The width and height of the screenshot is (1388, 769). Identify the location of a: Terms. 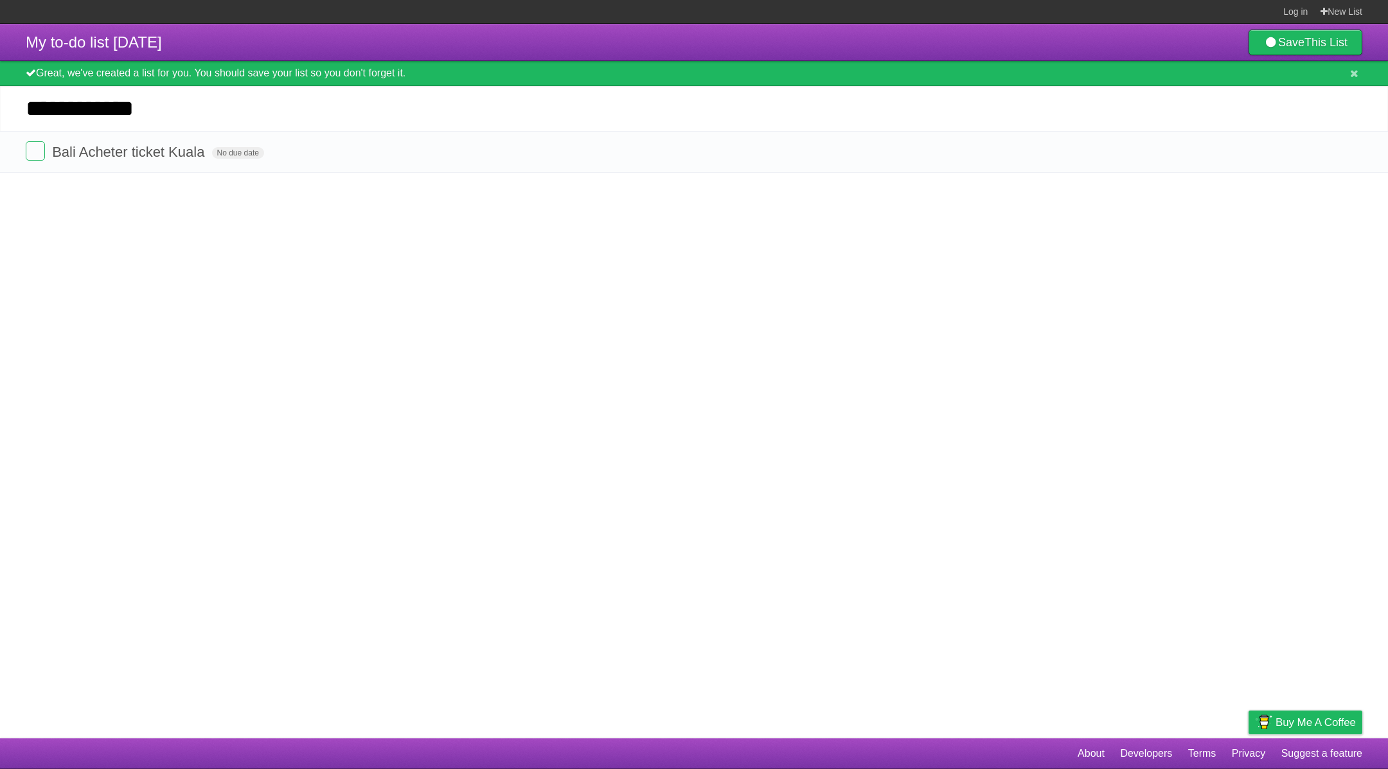
(1203, 754).